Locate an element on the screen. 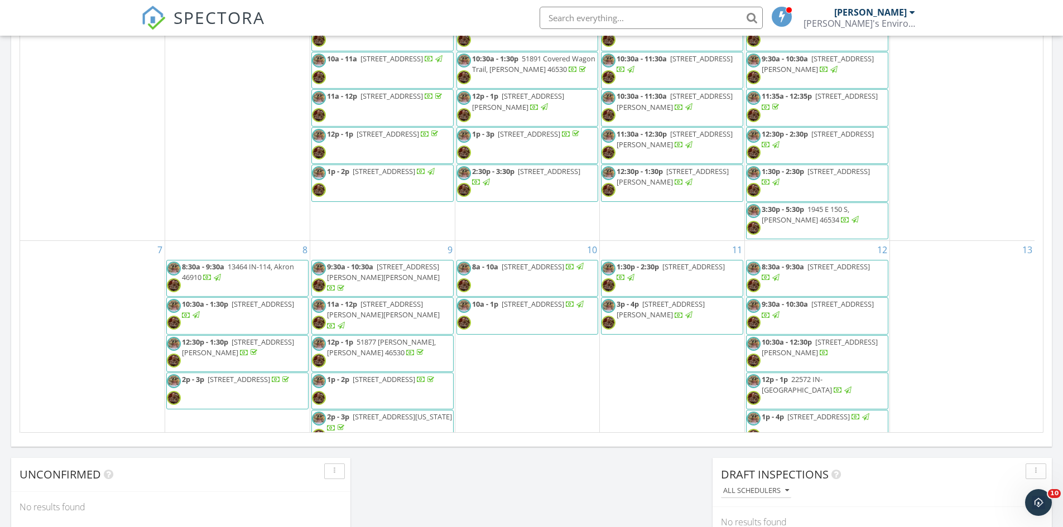 This screenshot has width=1063, height=527. span: 8:30a - 9:30a is located at coordinates (203, 267).